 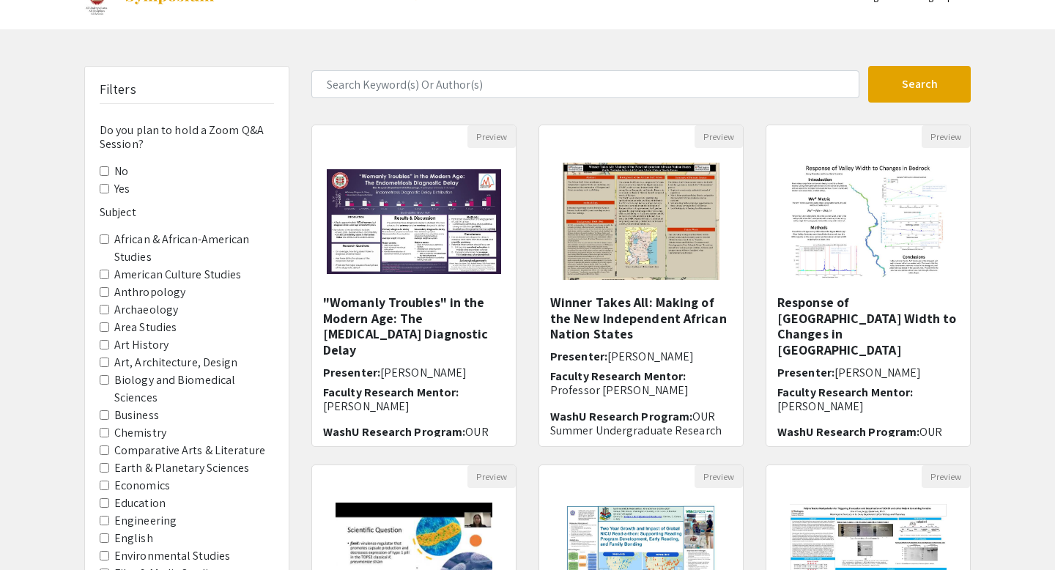 What do you see at coordinates (187, 137) in the screenshot?
I see `h6: Do you plan to hold a Zoom Q&A Session?` at bounding box center [187, 137].